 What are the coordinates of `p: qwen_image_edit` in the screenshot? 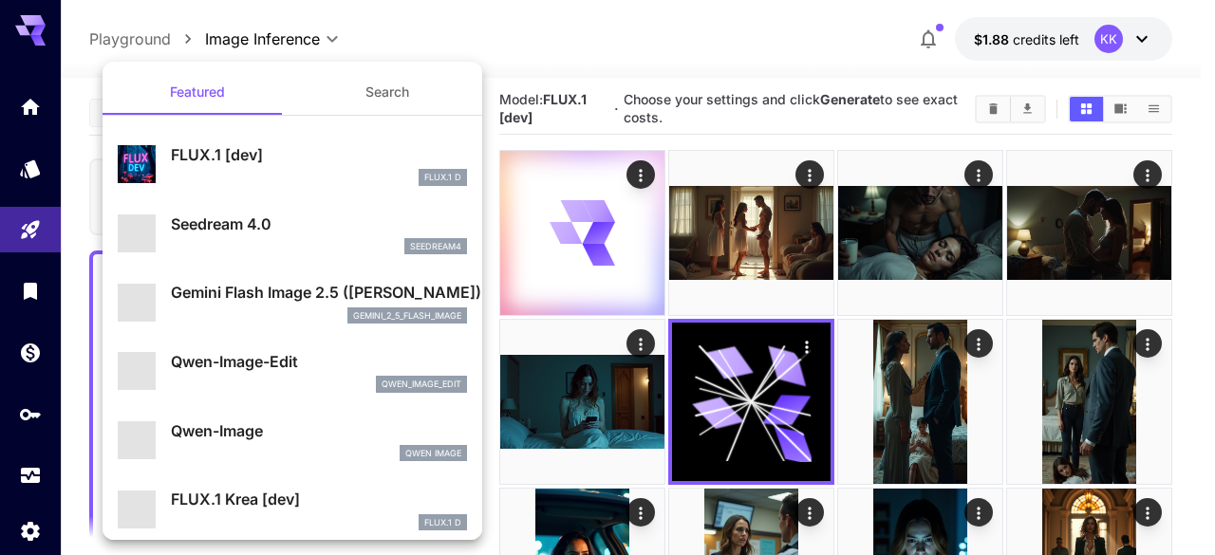 It's located at (421, 384).